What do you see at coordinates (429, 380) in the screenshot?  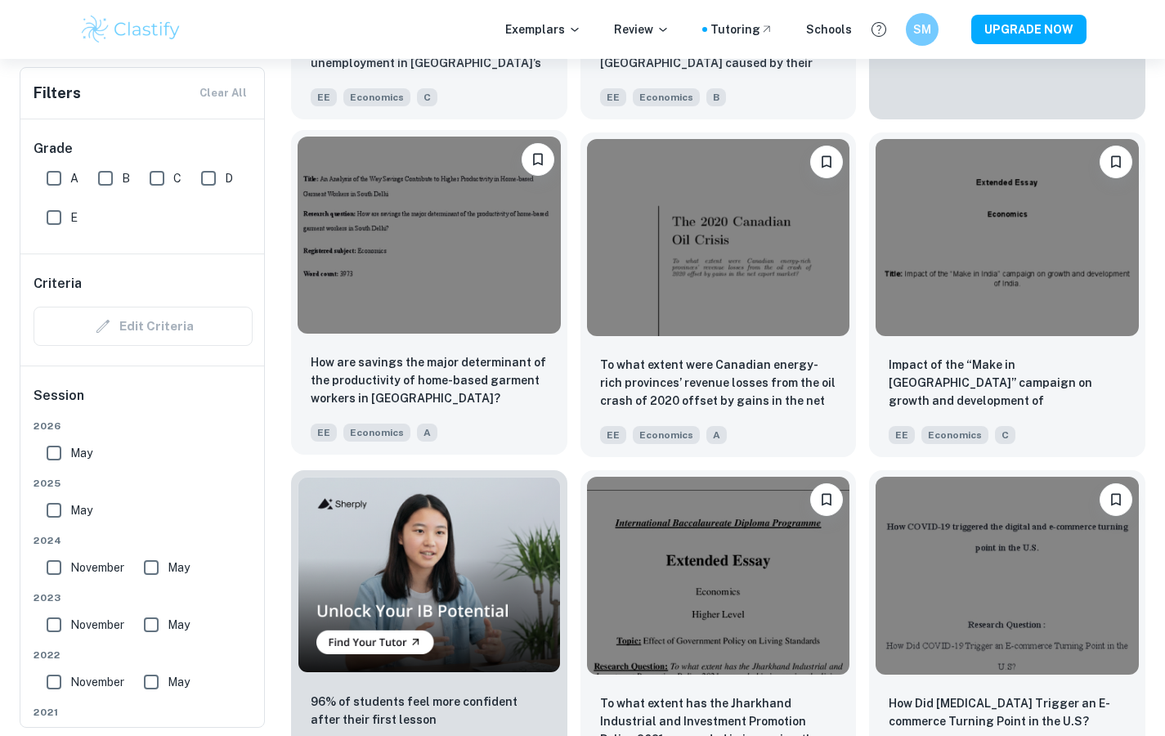 I see `p: How are savings the major determinant of the productivity of home-based garment workers in South ...` at bounding box center [429, 380].